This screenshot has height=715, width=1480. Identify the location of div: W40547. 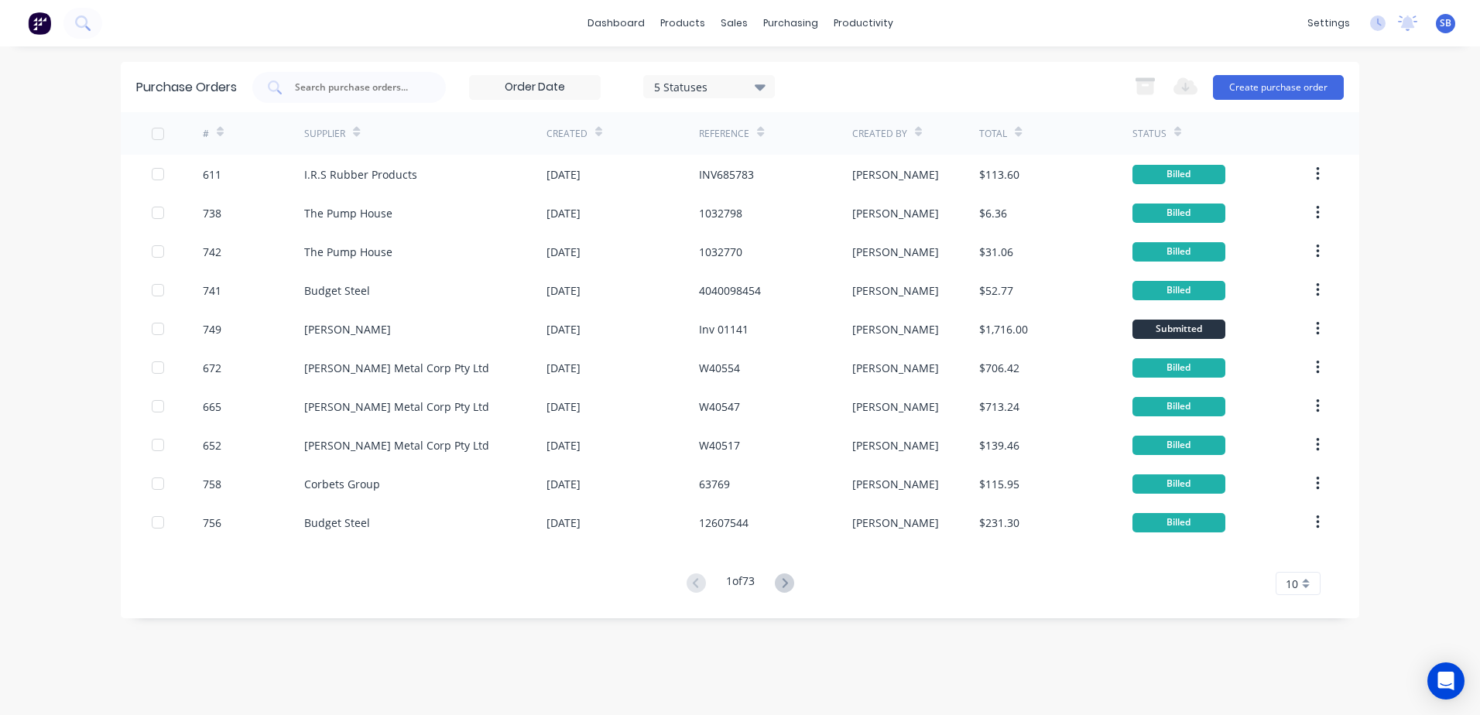
(719, 406).